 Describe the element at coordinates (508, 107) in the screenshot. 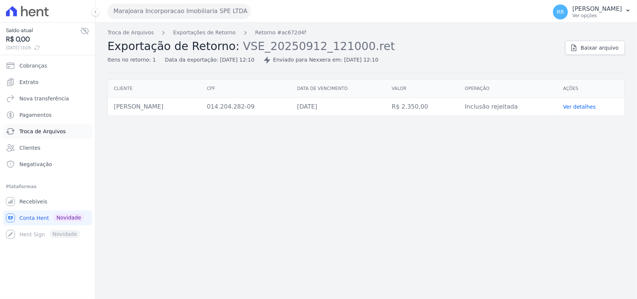

I see `td: Inclusão rejeitada` at that location.